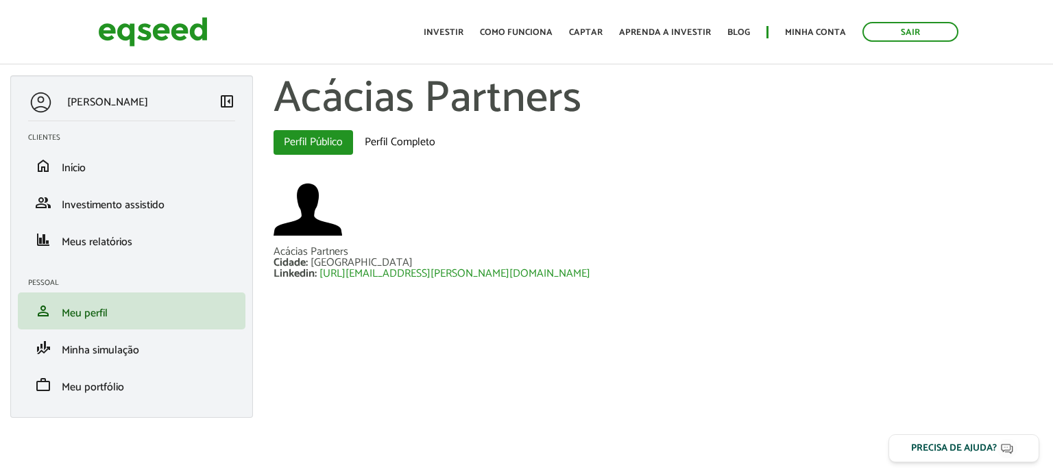 The image size is (1053, 476). I want to click on span: Investimento assistido, so click(113, 205).